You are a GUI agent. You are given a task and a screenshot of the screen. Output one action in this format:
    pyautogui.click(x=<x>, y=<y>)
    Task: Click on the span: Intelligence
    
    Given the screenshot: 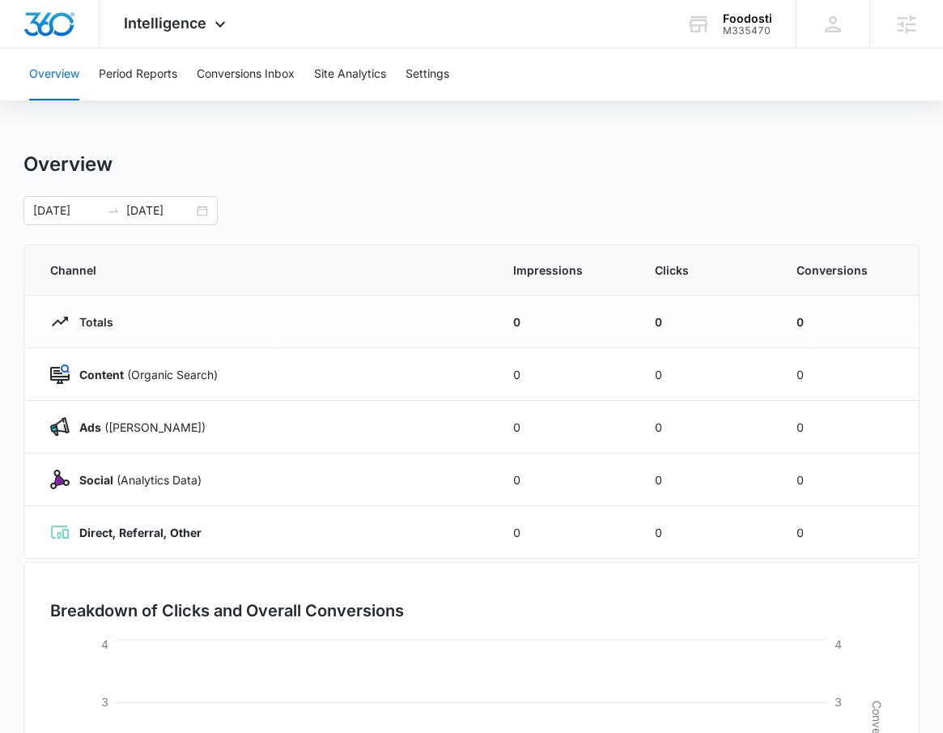 What is the action you would take?
    pyautogui.click(x=165, y=23)
    